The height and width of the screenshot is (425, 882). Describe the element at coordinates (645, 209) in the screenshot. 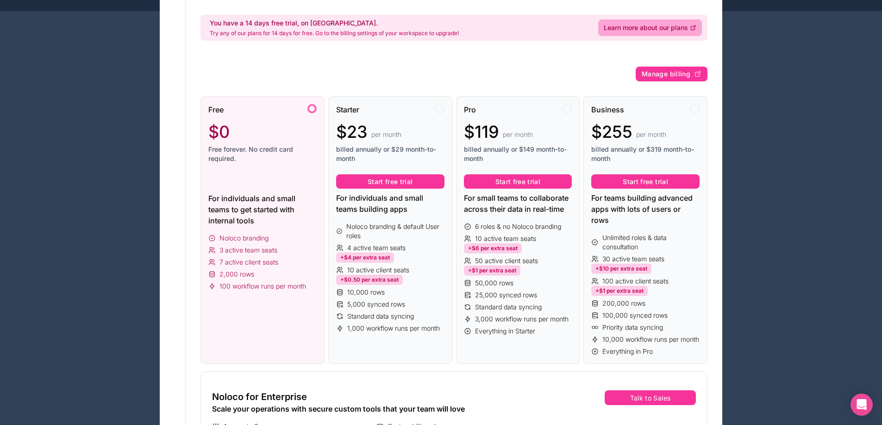

I see `div: For teams building advanced apps with lots of users or rows` at that location.